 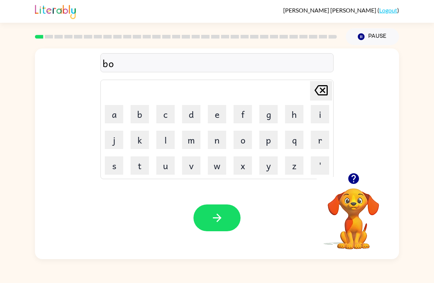 What do you see at coordinates (320, 140) in the screenshot?
I see `button: r` at bounding box center [320, 140].